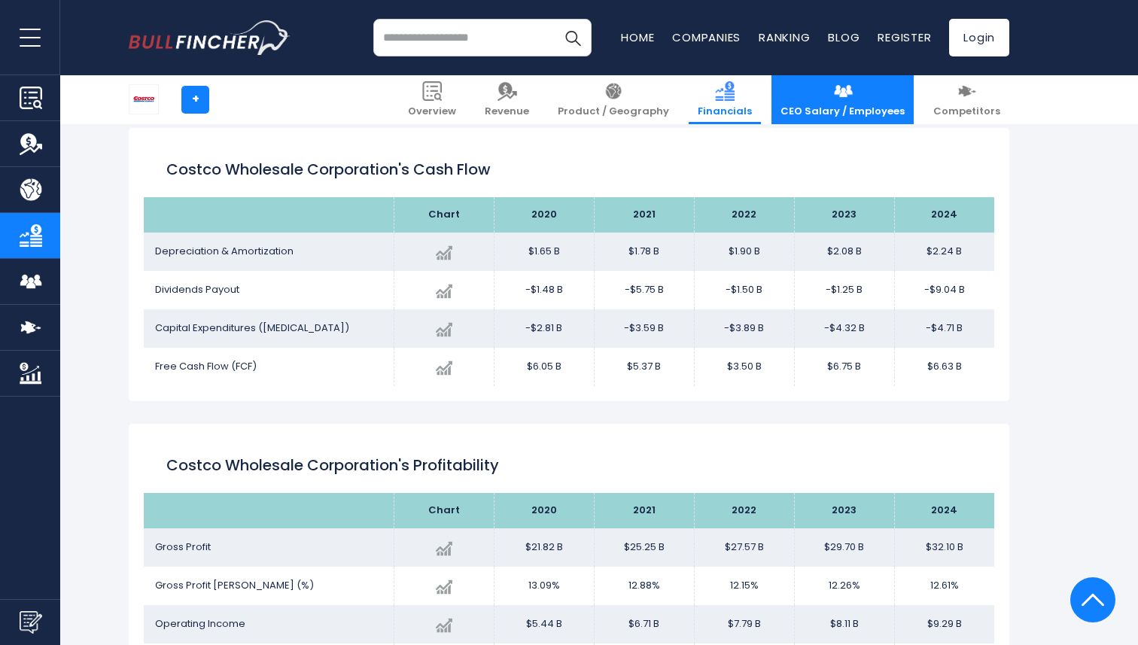 The image size is (1138, 645). I want to click on td: -$5.75 B, so click(643, 290).